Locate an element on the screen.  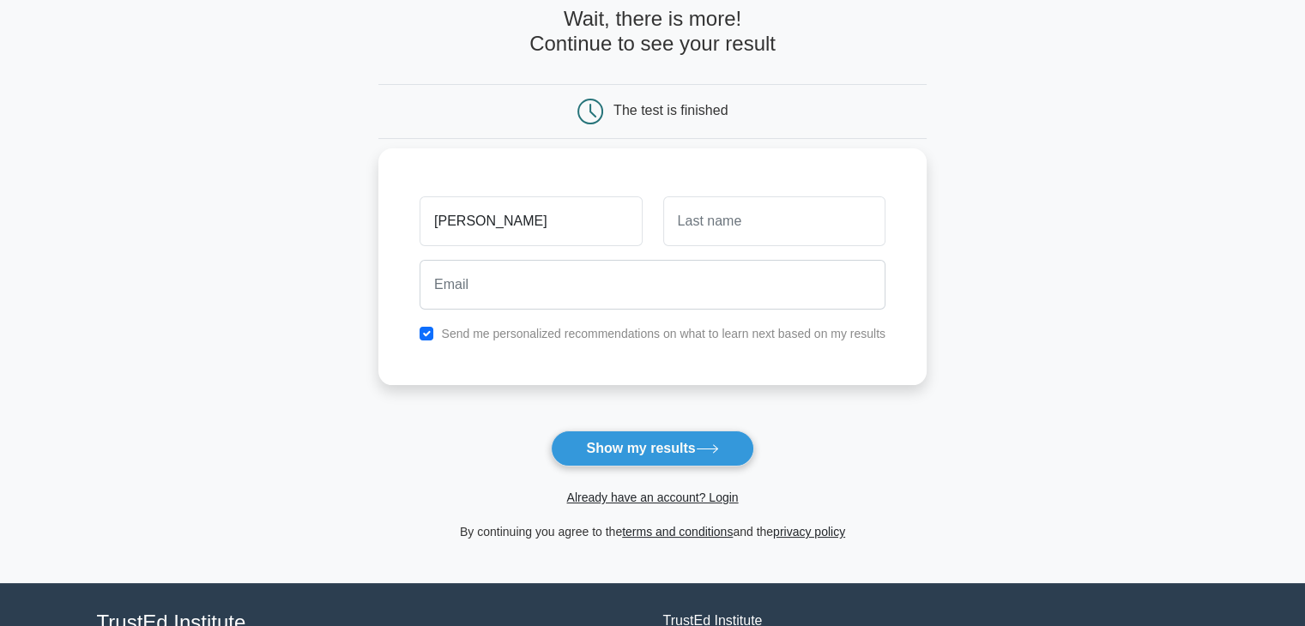
input: Last name is located at coordinates (774, 221).